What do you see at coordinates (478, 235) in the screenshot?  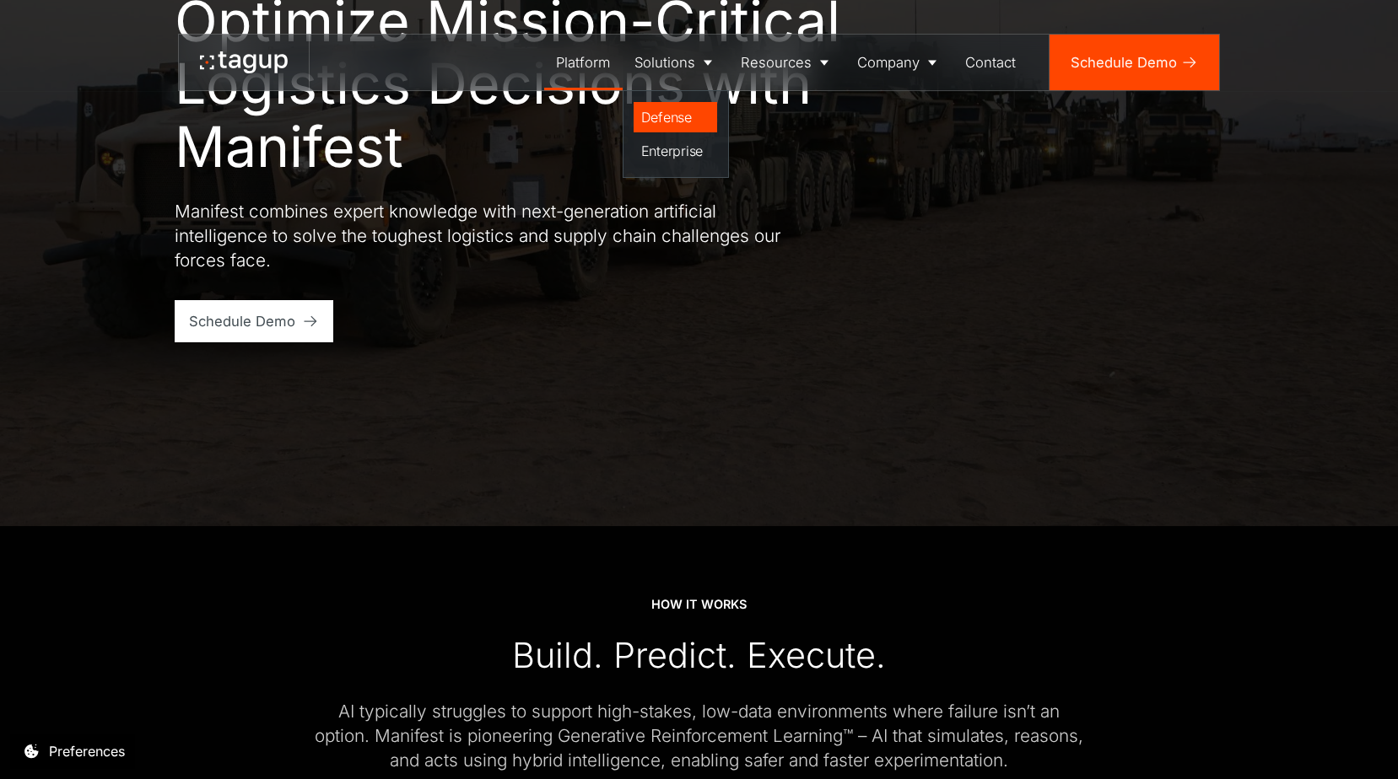 I see `p: Manifest combines expert knowledge with next-generation artificial intelligence to solve the toug...` at bounding box center [478, 235].